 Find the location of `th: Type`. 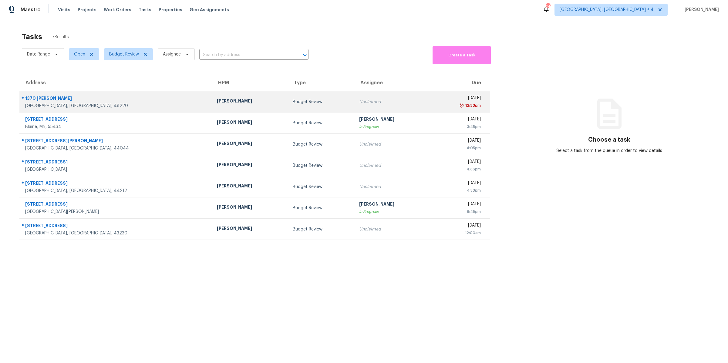

th: Type is located at coordinates (321, 83).